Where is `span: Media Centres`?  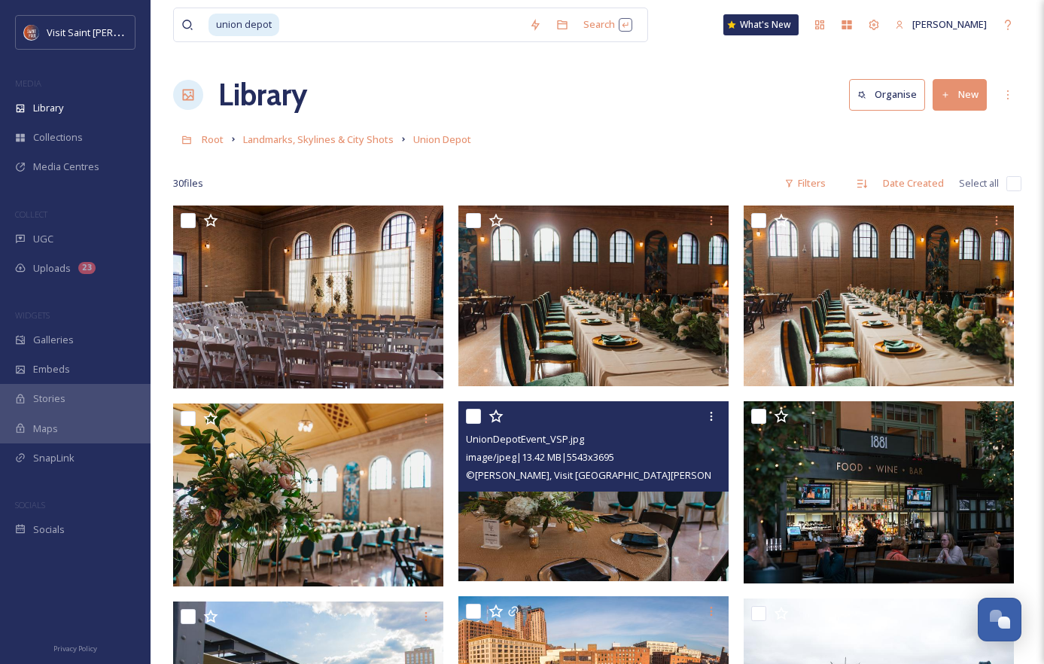
span: Media Centres is located at coordinates (66, 166).